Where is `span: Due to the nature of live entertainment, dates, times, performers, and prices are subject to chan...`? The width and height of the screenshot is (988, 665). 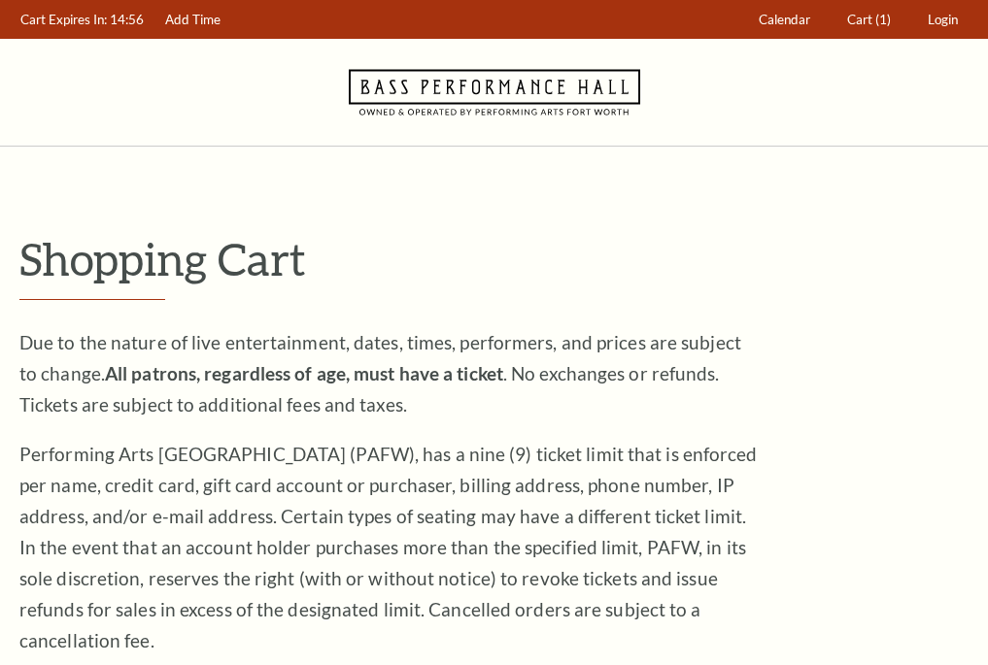 span: Due to the nature of live entertainment, dates, times, performers, and prices are subject to chan... is located at coordinates (380, 373).